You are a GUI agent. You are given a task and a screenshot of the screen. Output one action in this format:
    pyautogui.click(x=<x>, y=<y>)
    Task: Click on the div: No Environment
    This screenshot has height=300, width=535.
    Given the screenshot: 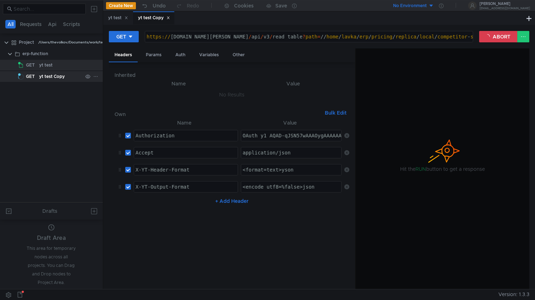 What is the action you would take?
    pyautogui.click(x=410, y=6)
    